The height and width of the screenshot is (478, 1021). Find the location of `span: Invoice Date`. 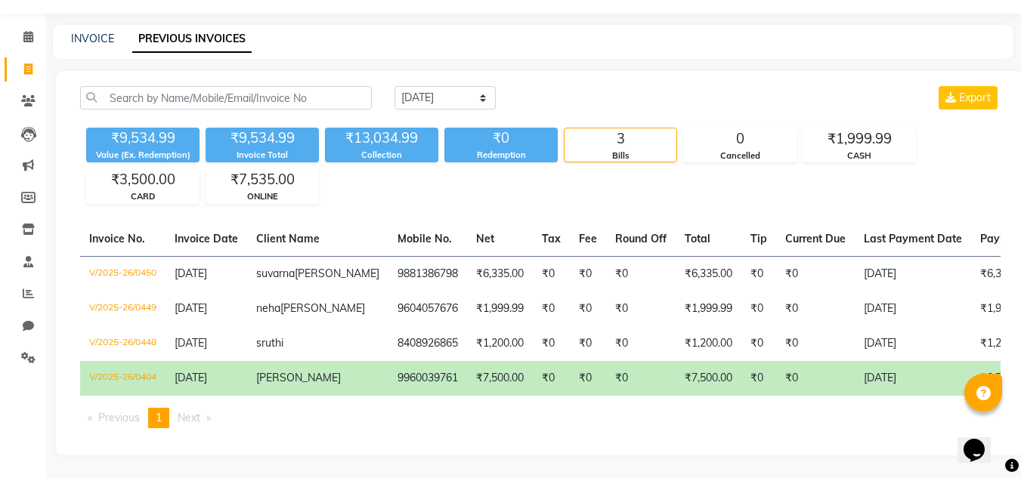

span: Invoice Date is located at coordinates (206, 239).